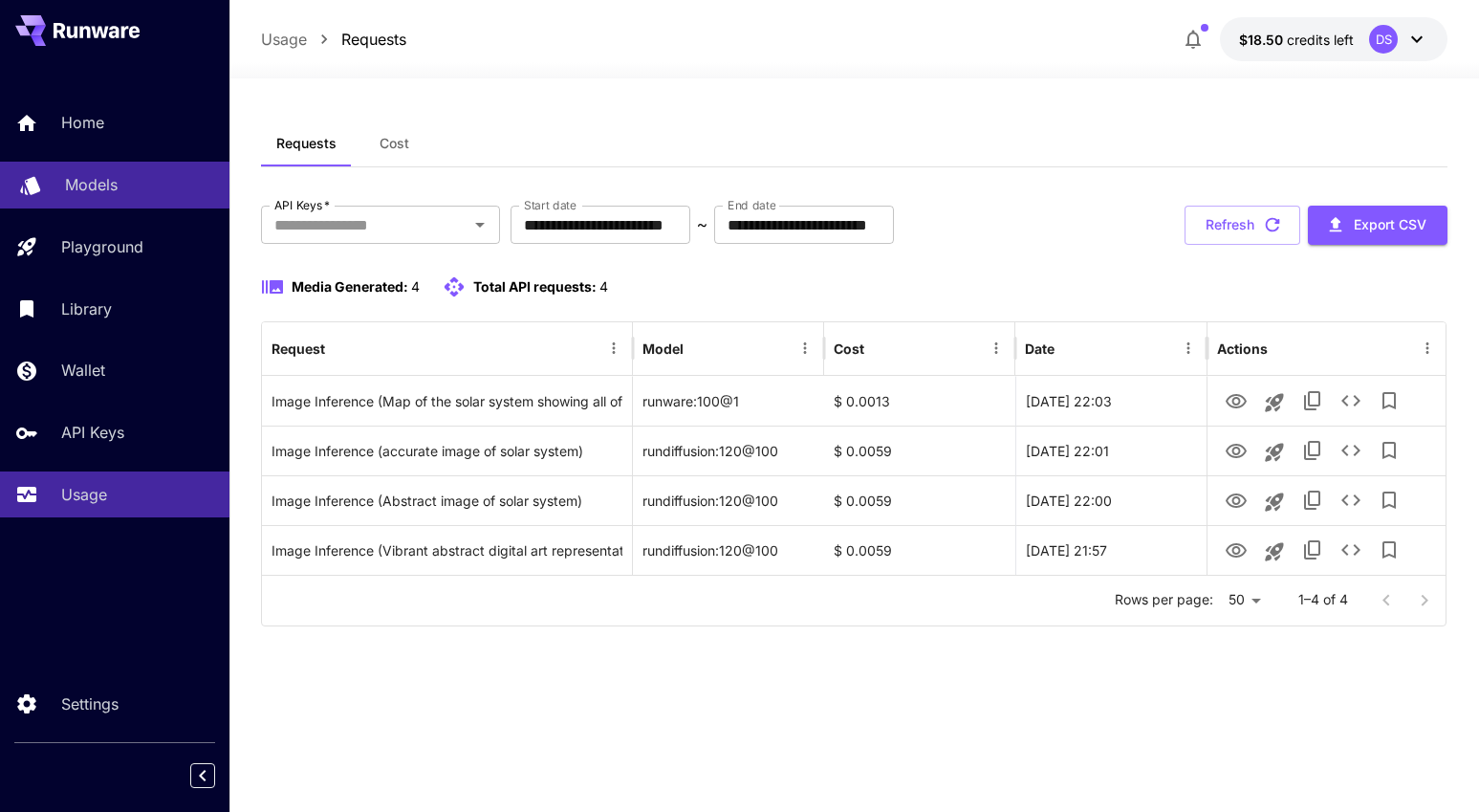  I want to click on p: API Keys, so click(93, 432).